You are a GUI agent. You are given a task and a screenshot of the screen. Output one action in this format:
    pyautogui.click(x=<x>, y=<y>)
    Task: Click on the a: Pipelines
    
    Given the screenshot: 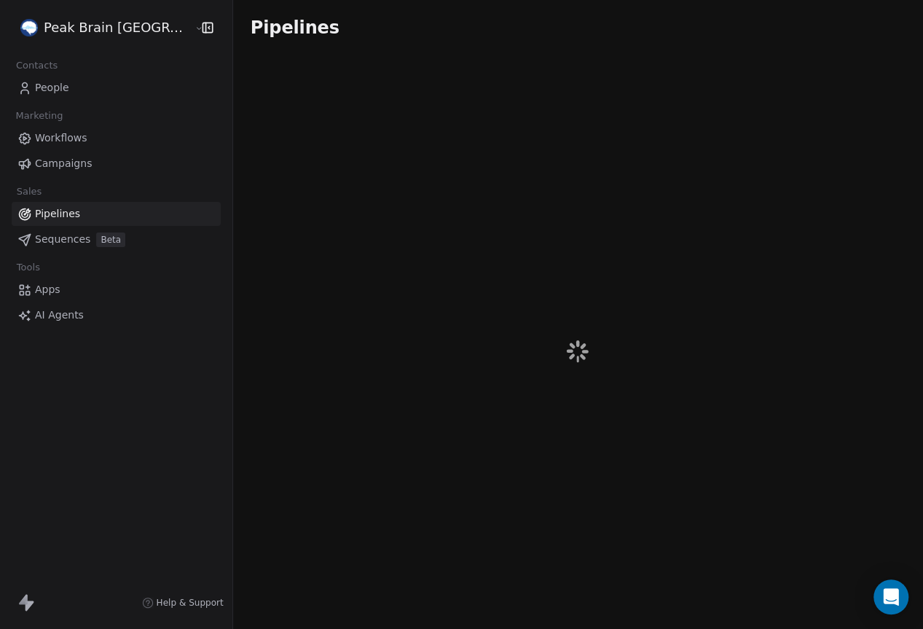 What is the action you would take?
    pyautogui.click(x=116, y=213)
    